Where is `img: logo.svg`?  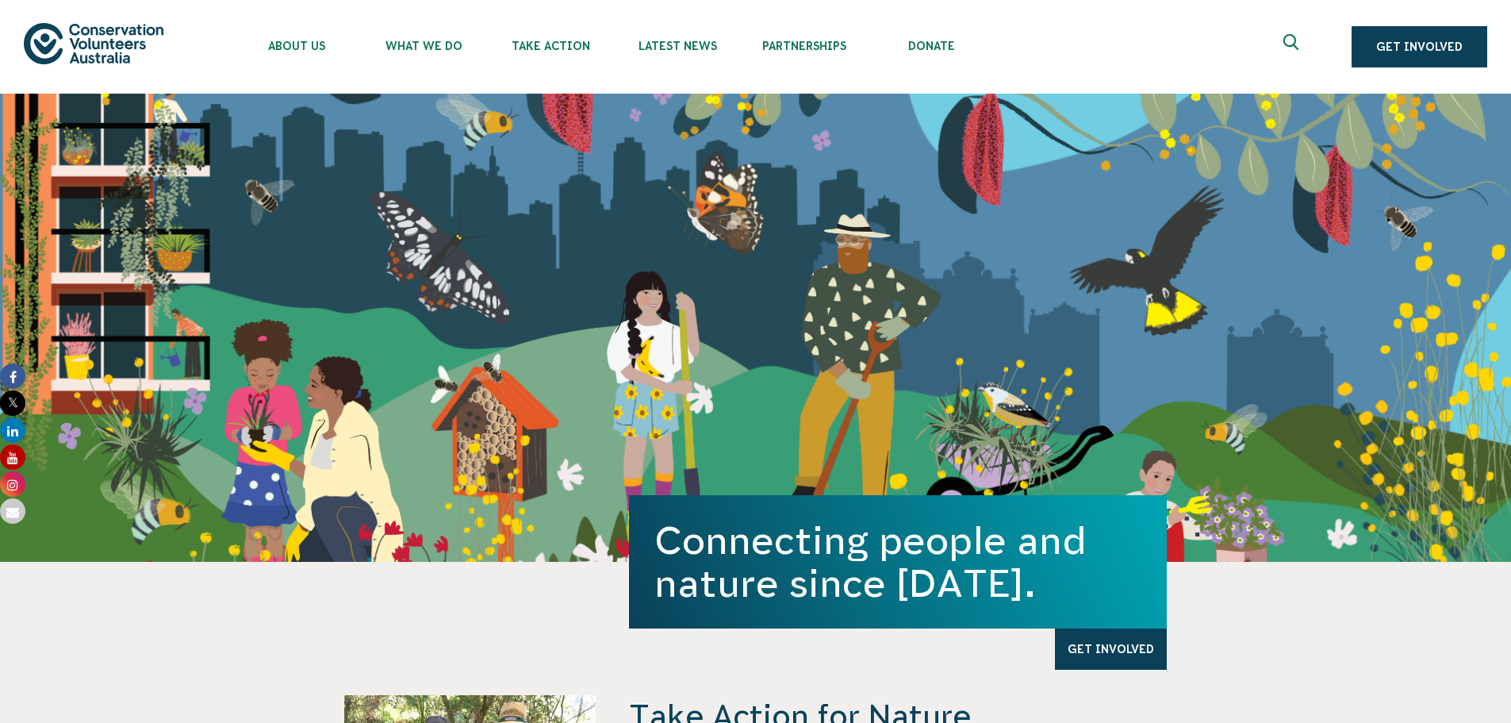 img: logo.svg is located at coordinates (94, 43).